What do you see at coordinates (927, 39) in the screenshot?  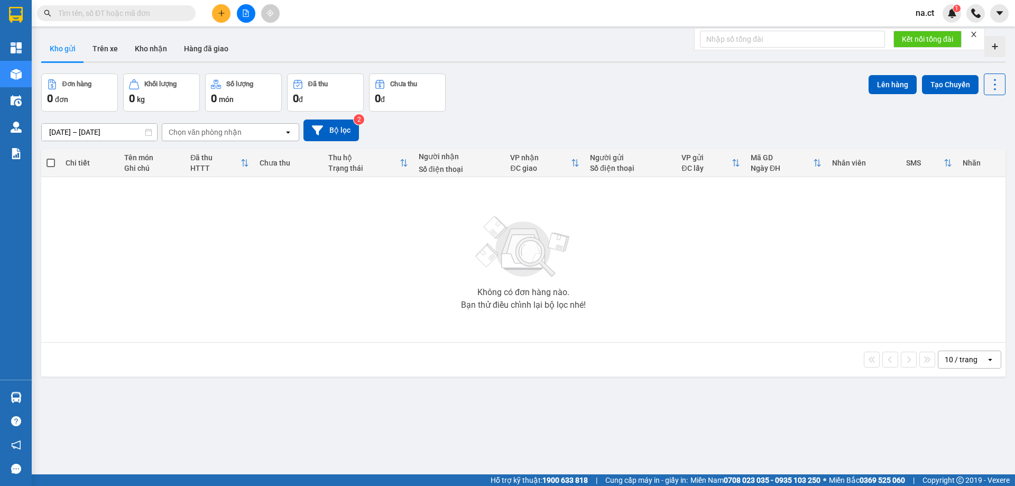 I see `span: Kết nối tổng đài` at bounding box center [927, 39].